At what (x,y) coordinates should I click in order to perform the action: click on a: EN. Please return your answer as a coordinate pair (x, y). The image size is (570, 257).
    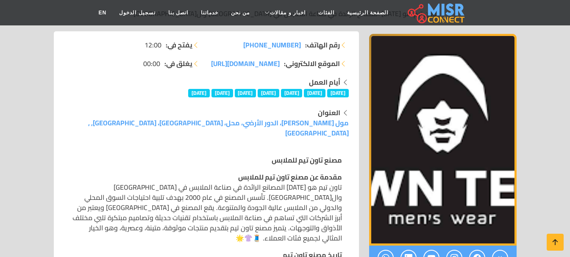
    Looking at the image, I should click on (103, 13).